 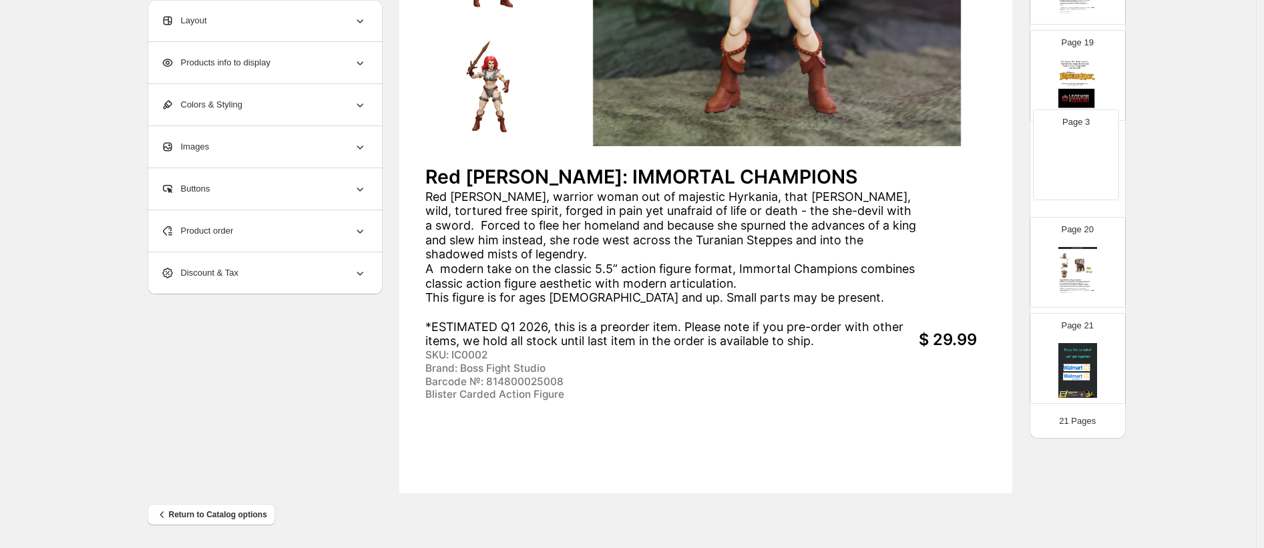 What do you see at coordinates (216, 63) in the screenshot?
I see `span: Products info to display` at bounding box center [216, 63].